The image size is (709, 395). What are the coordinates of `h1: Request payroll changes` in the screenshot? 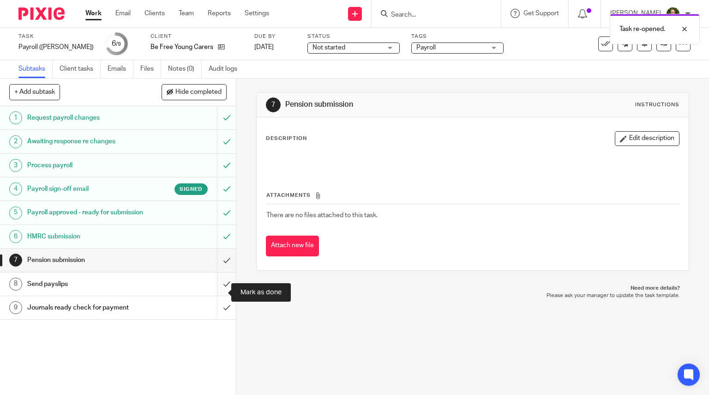 It's located at (87, 118).